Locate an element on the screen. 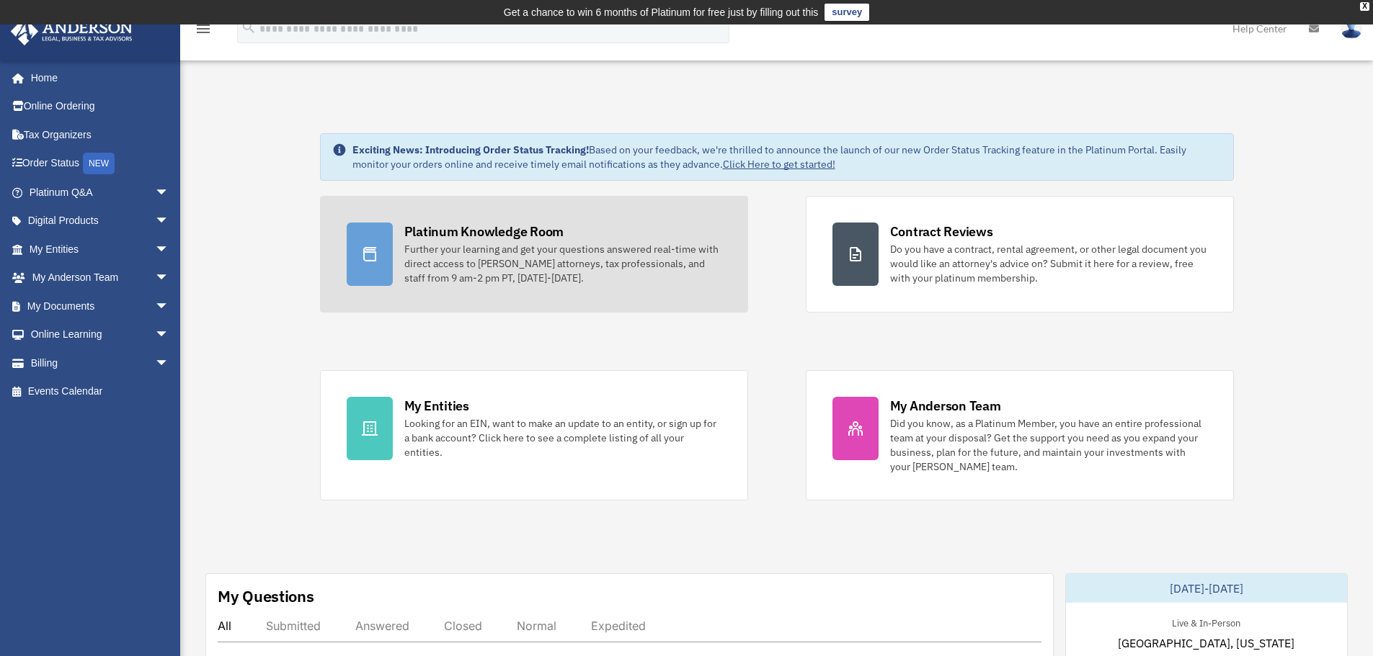  div: Normal is located at coordinates (536, 626).